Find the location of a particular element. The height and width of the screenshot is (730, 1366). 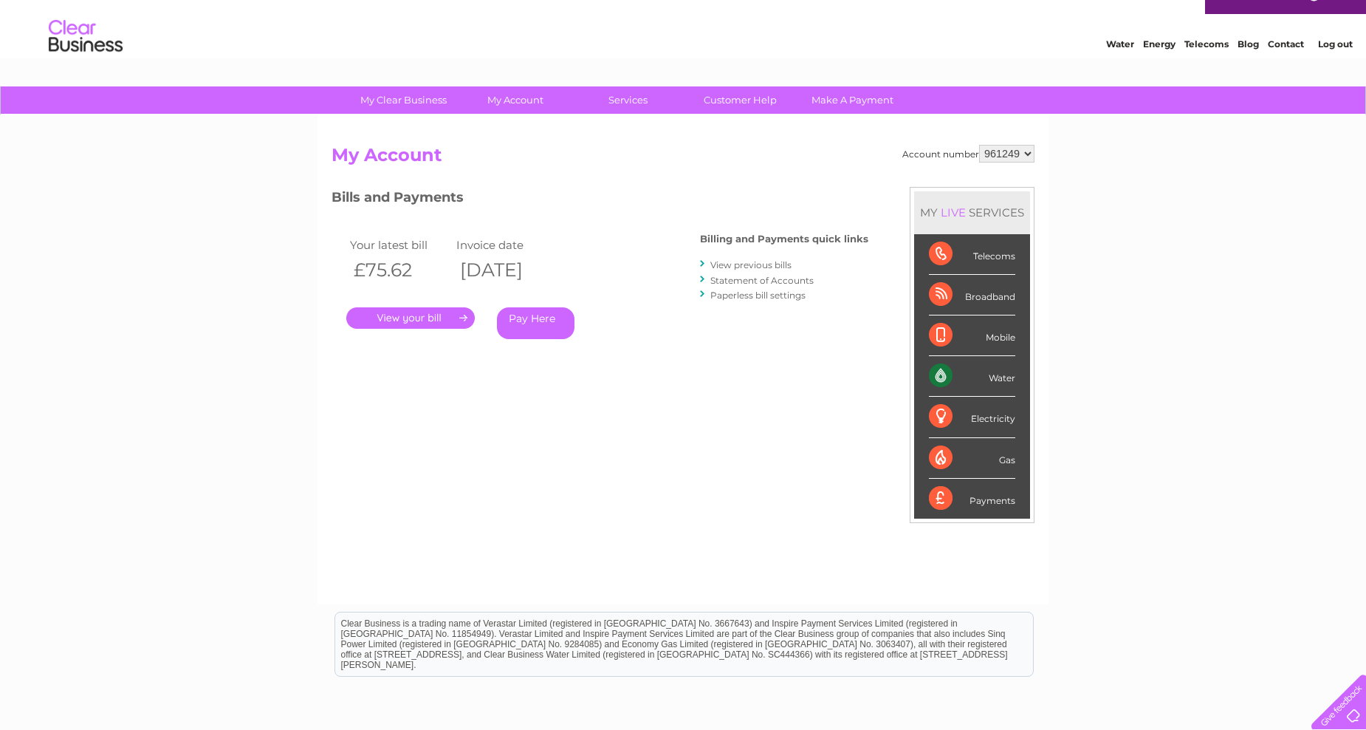

img: logo.png is located at coordinates (86, 61).